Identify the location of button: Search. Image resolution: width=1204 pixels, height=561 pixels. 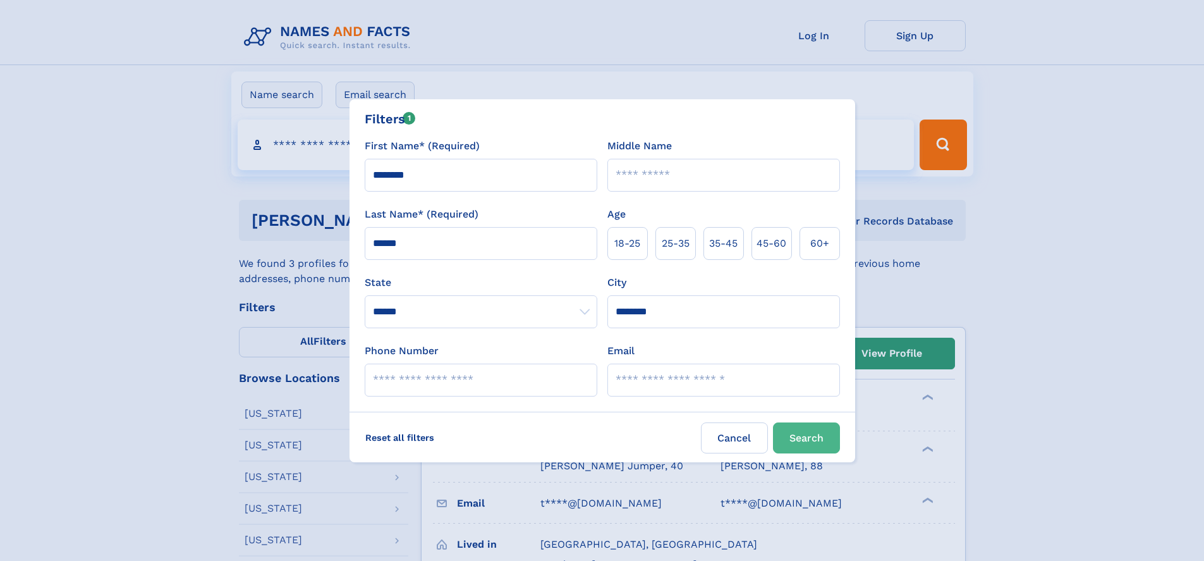
(807, 437).